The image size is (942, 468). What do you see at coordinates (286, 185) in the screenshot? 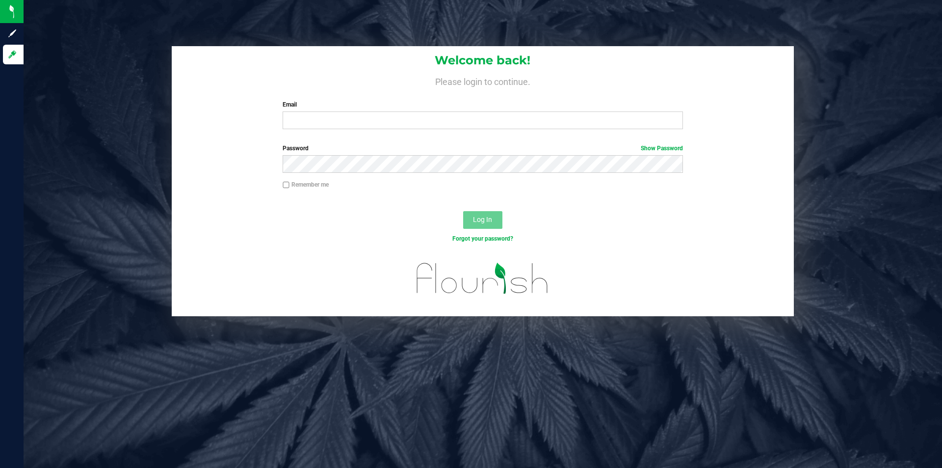
I see `input: Remember me` at bounding box center [286, 185].